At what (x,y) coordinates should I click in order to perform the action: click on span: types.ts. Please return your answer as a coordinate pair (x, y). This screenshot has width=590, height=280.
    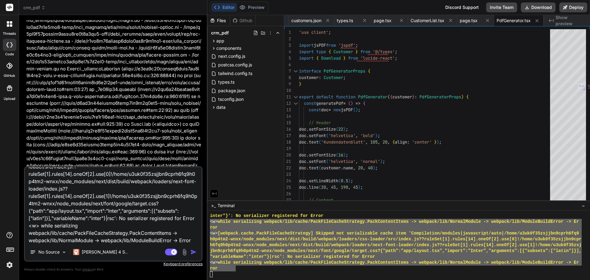
    Looking at the image, I should click on (226, 82).